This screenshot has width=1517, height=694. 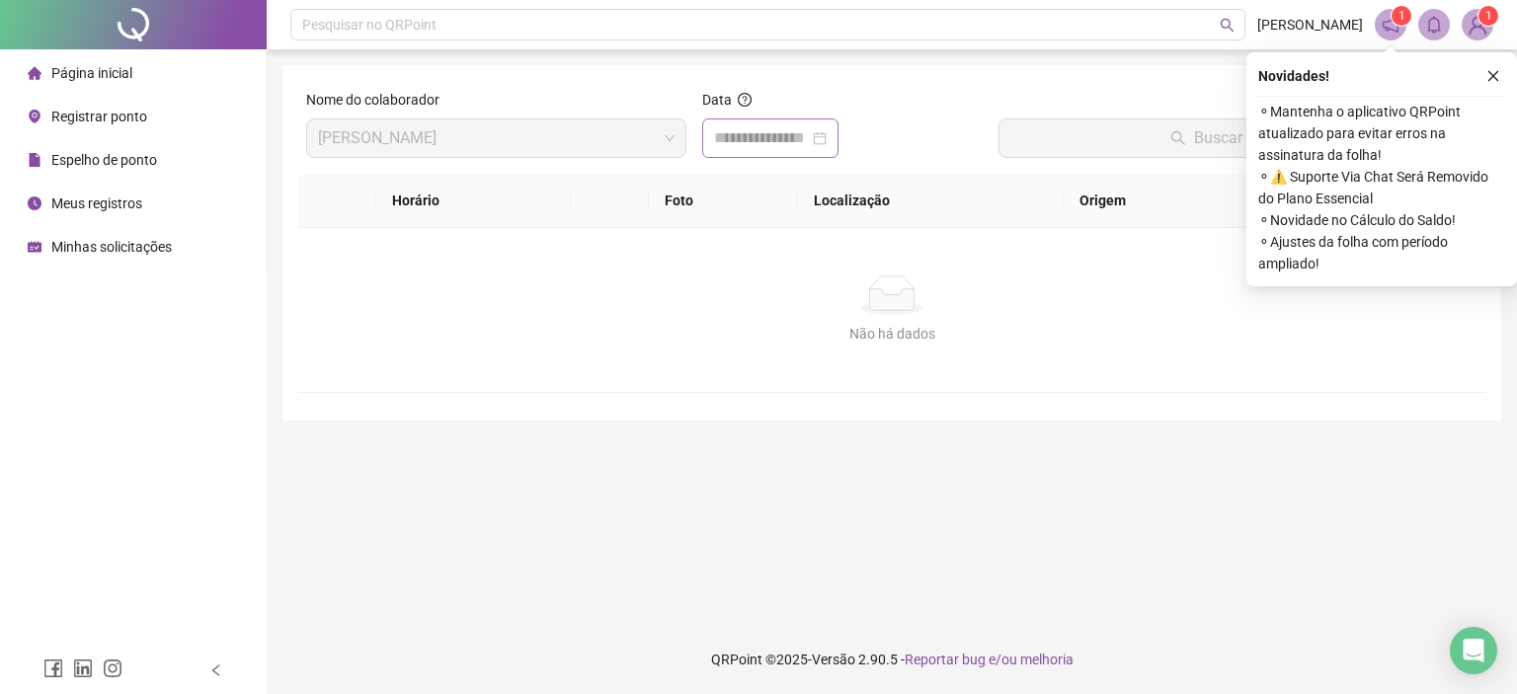 What do you see at coordinates (1474, 651) in the screenshot?
I see `div: Open Intercom Messenger` at bounding box center [1474, 651].